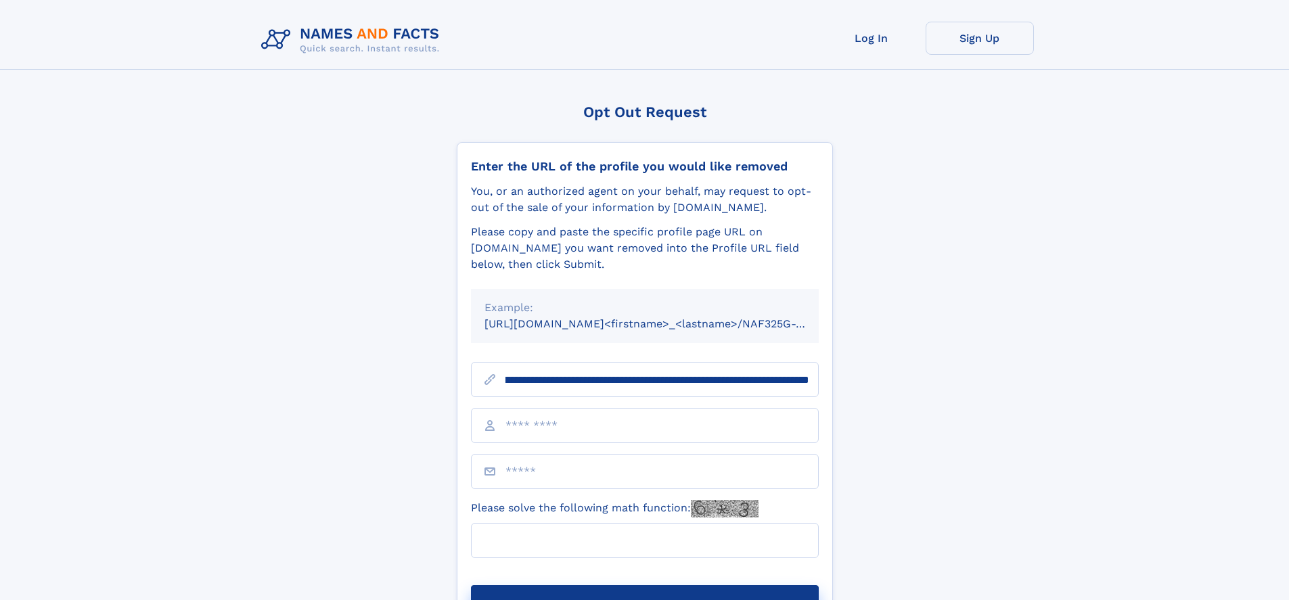 The image size is (1289, 600). I want to click on a: Sign Up, so click(980, 38).